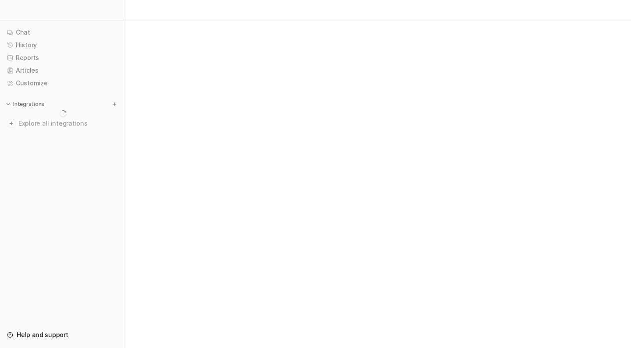 The width and height of the screenshot is (631, 348). I want to click on img: expand menu, so click(8, 104).